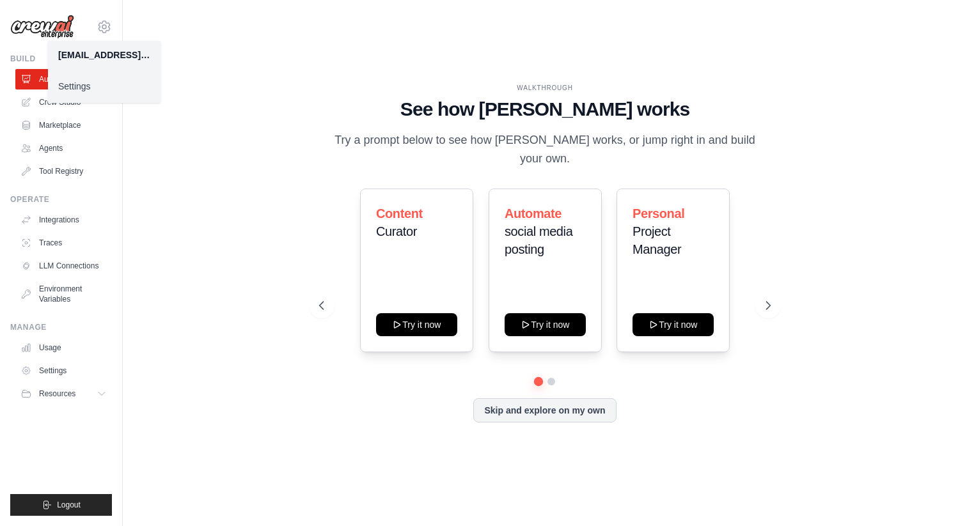 This screenshot has height=526, width=967. I want to click on a: Agents, so click(63, 148).